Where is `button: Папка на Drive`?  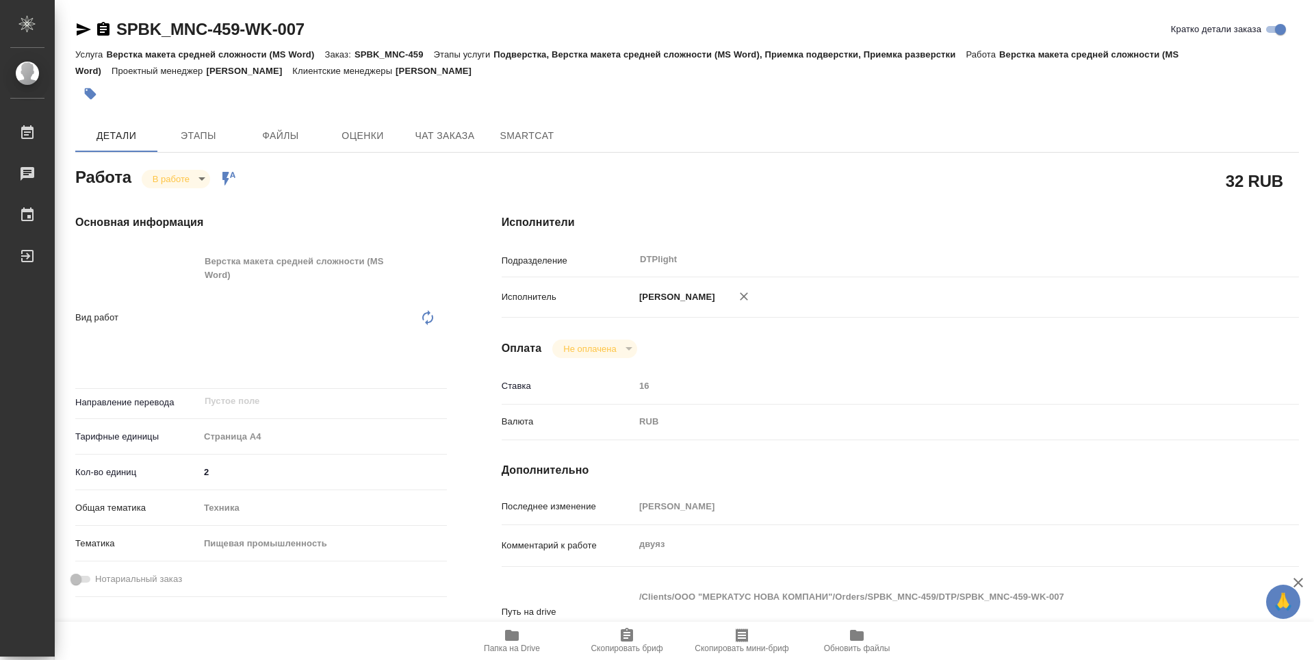
button: Папка на Drive is located at coordinates (512, 641).